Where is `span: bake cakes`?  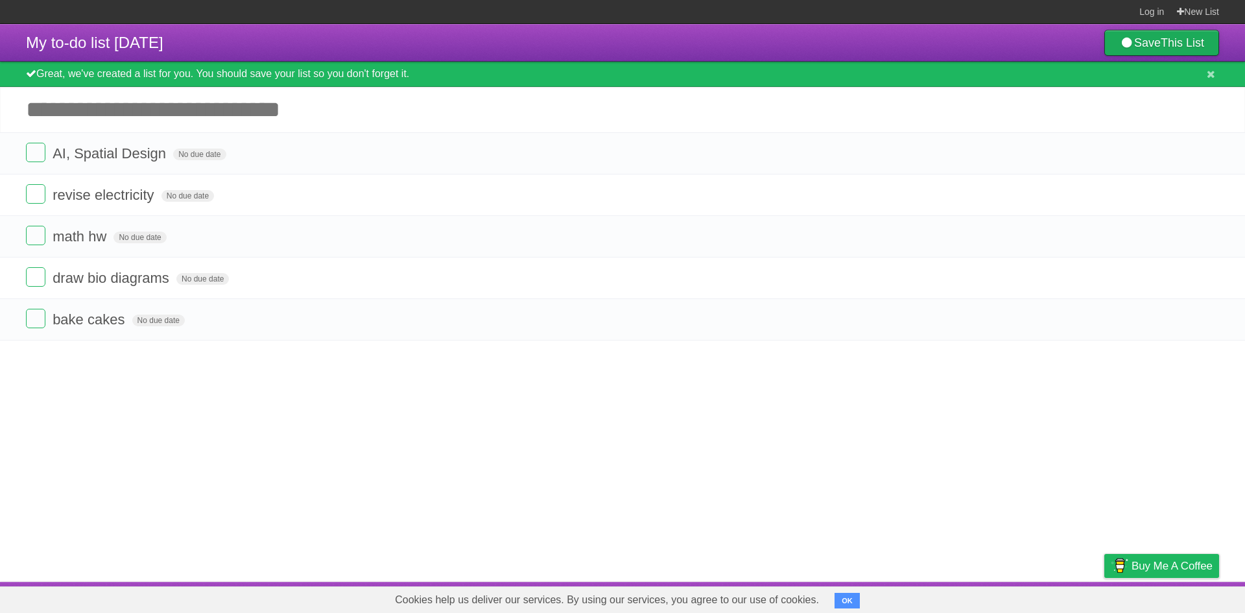 span: bake cakes is located at coordinates (90, 319).